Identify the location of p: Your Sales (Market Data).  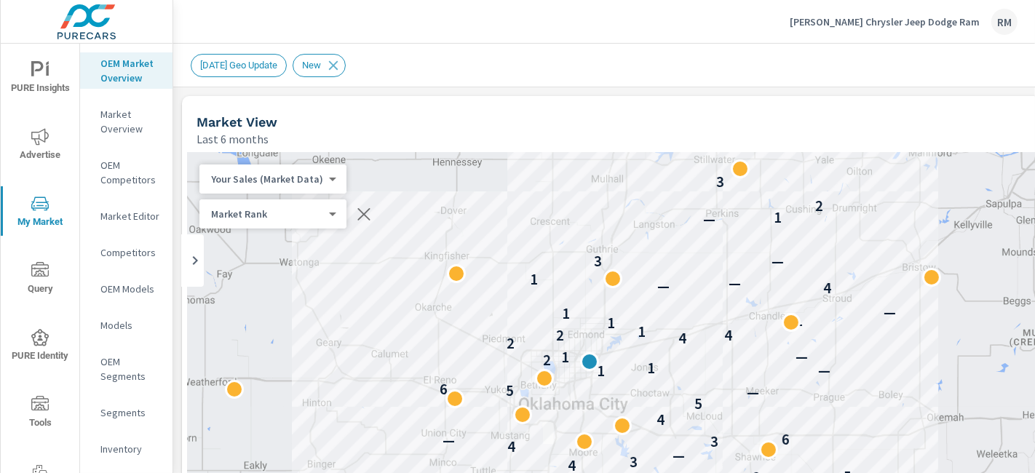
(267, 179).